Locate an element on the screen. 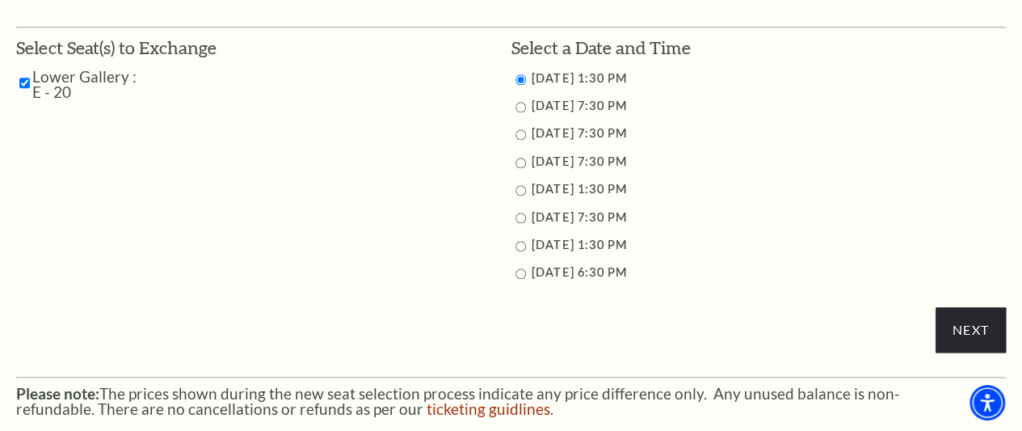  a: ticketing guidlines - open in a new tab is located at coordinates (488, 408).